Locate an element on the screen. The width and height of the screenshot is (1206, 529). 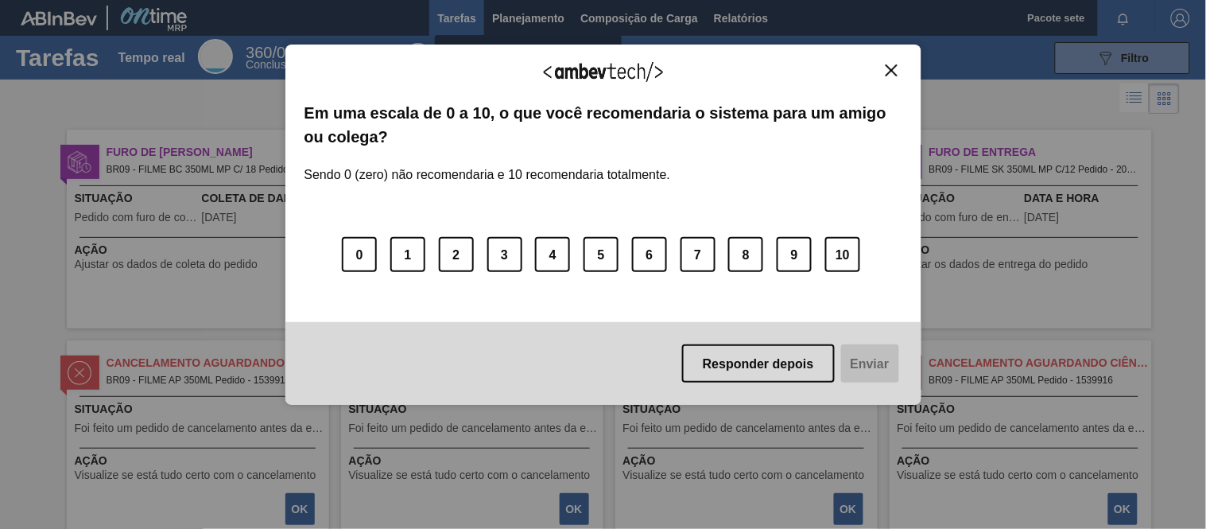
button: Fechar is located at coordinates (891, 70).